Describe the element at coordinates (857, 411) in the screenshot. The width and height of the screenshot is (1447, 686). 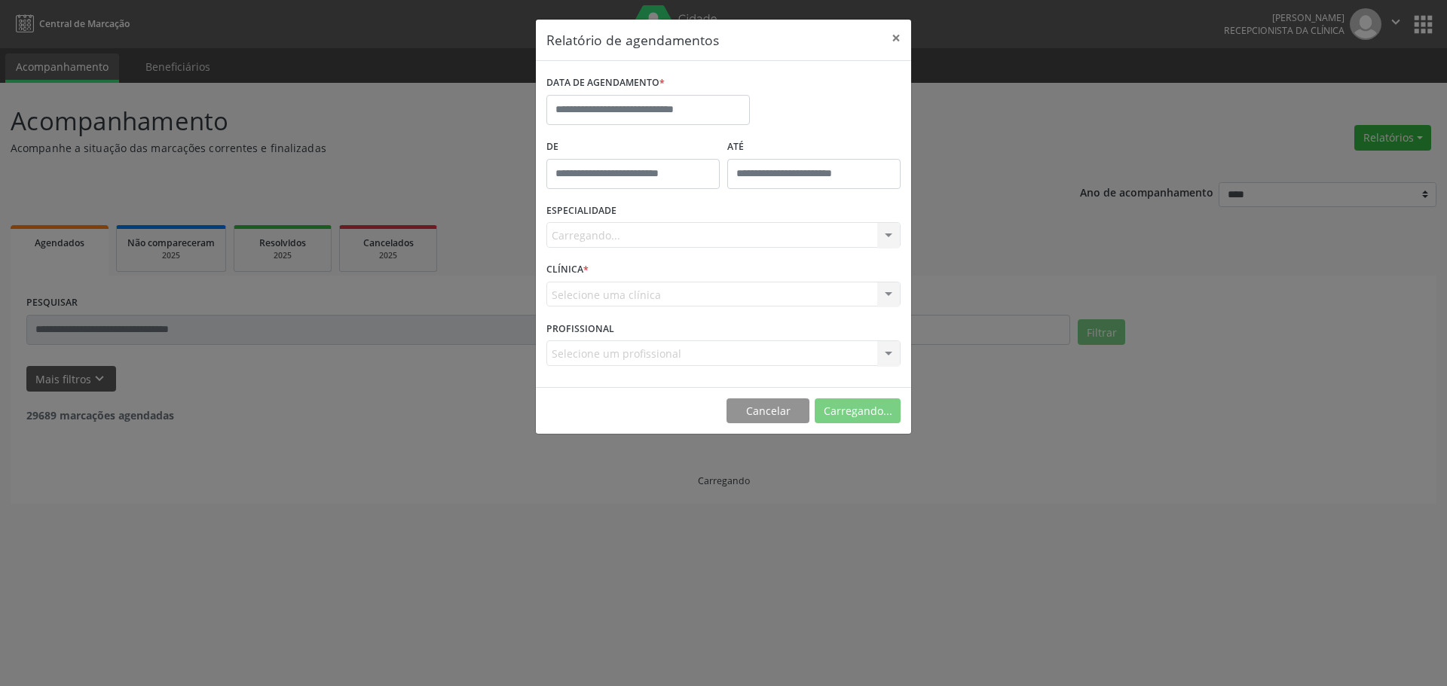
I see `button: Carregando...` at that location.